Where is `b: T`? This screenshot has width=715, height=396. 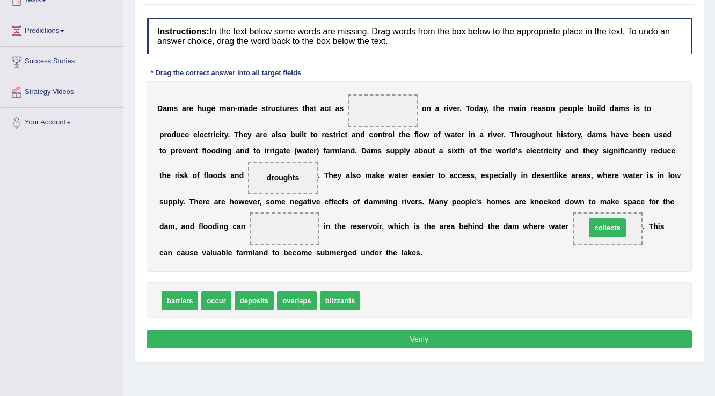 b: T is located at coordinates (512, 135).